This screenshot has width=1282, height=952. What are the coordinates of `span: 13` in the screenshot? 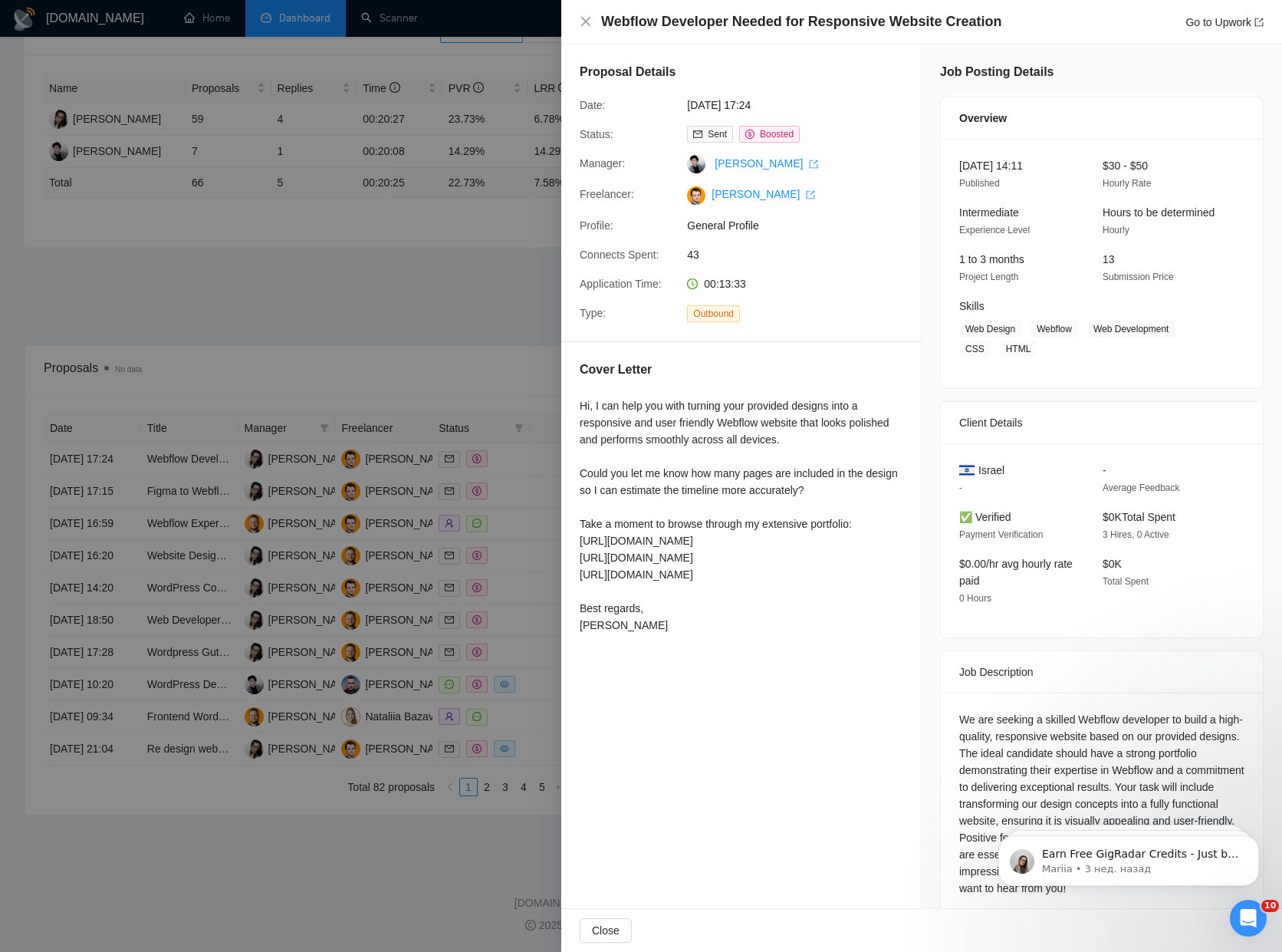 It's located at (1109, 259).